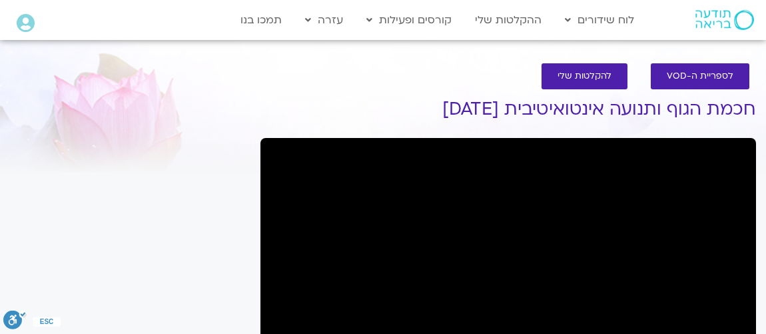 The height and width of the screenshot is (334, 766). I want to click on a: להקלטות שלי, so click(584, 76).